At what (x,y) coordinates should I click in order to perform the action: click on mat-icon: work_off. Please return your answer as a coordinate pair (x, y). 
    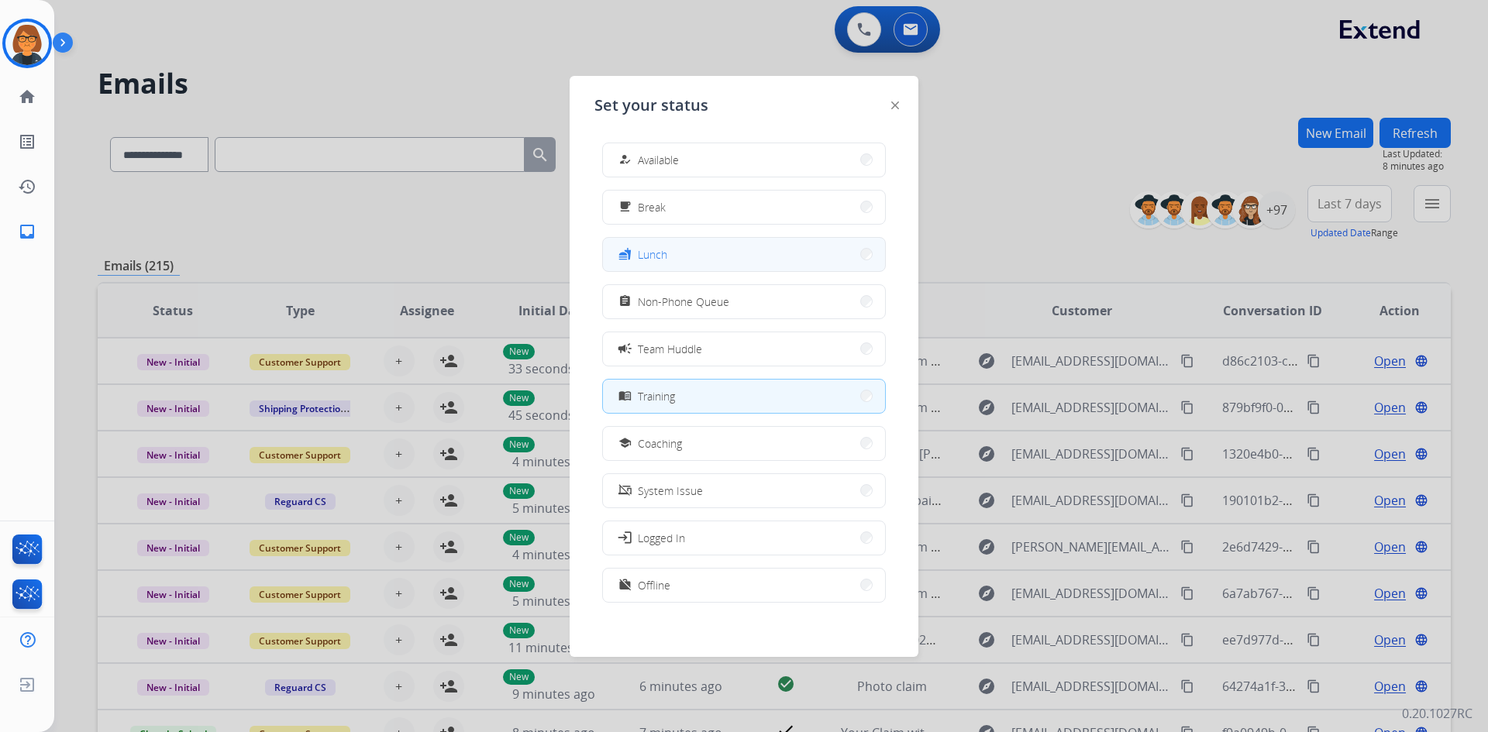
    Looking at the image, I should click on (625, 585).